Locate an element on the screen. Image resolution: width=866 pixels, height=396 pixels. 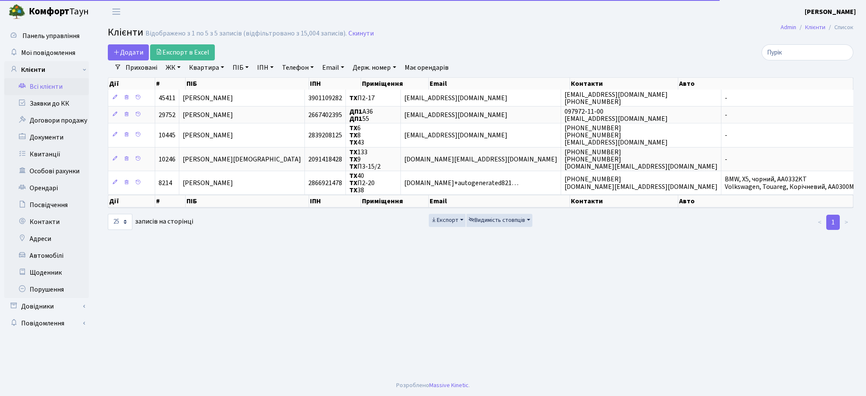
button: Переключити навігацію is located at coordinates (116, 11).